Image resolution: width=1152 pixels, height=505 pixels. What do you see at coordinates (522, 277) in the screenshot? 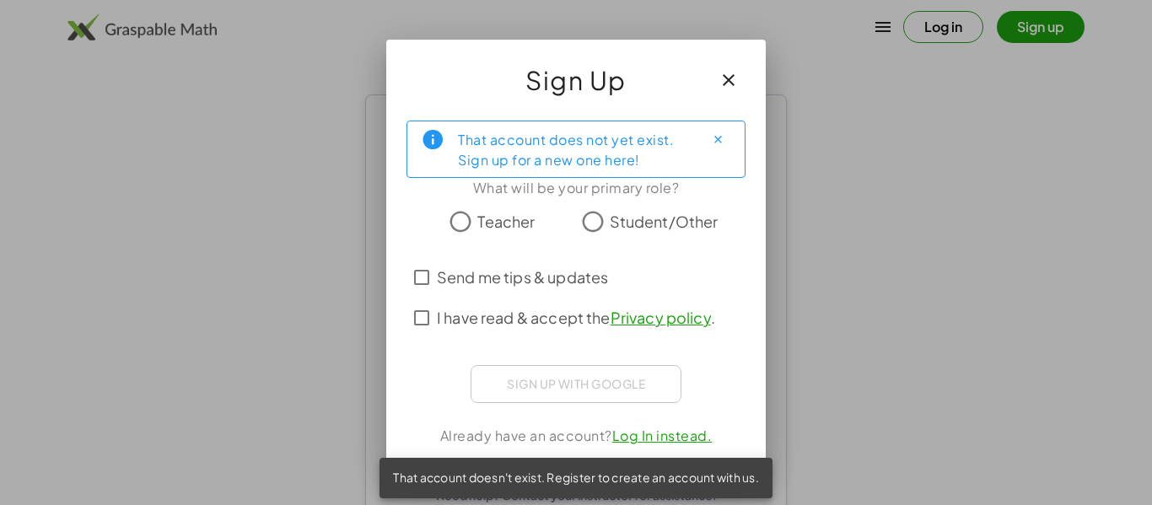
I see `span: Send me tips & updates` at bounding box center [522, 277].